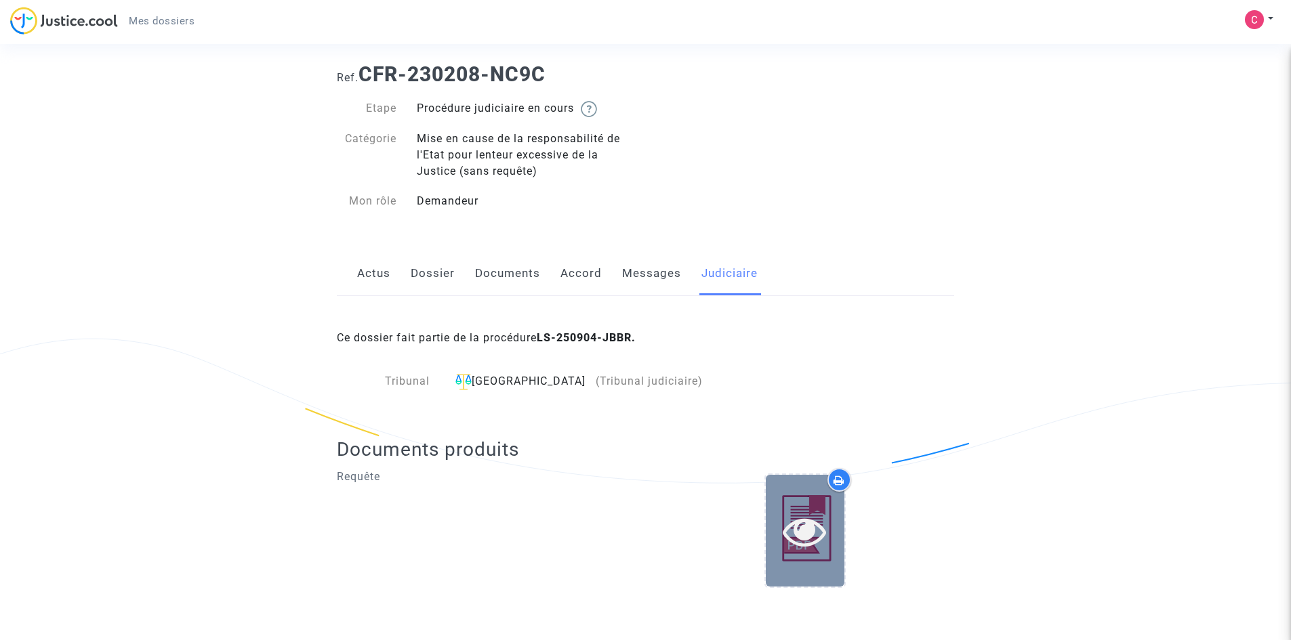 This screenshot has height=640, width=1291. I want to click on a: Judiciaire, so click(729, 274).